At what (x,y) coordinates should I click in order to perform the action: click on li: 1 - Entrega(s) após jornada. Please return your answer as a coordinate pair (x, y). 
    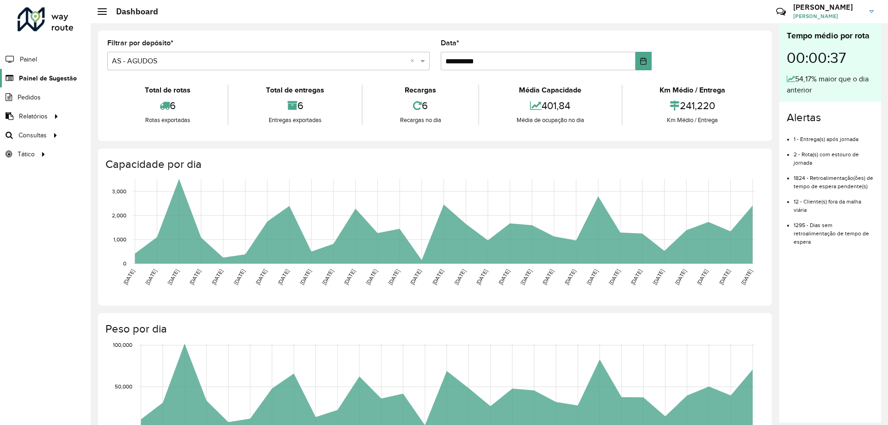
    Looking at the image, I should click on (834, 136).